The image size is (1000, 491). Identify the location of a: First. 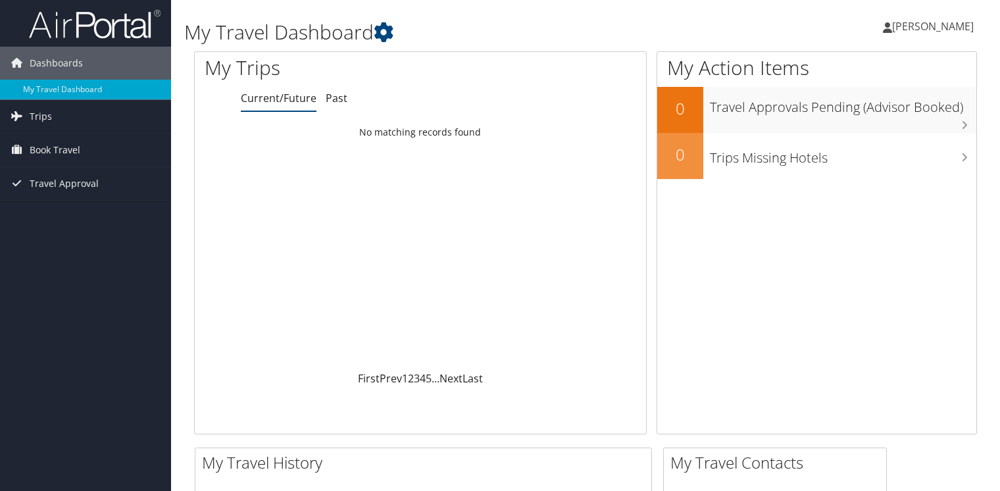
(368, 378).